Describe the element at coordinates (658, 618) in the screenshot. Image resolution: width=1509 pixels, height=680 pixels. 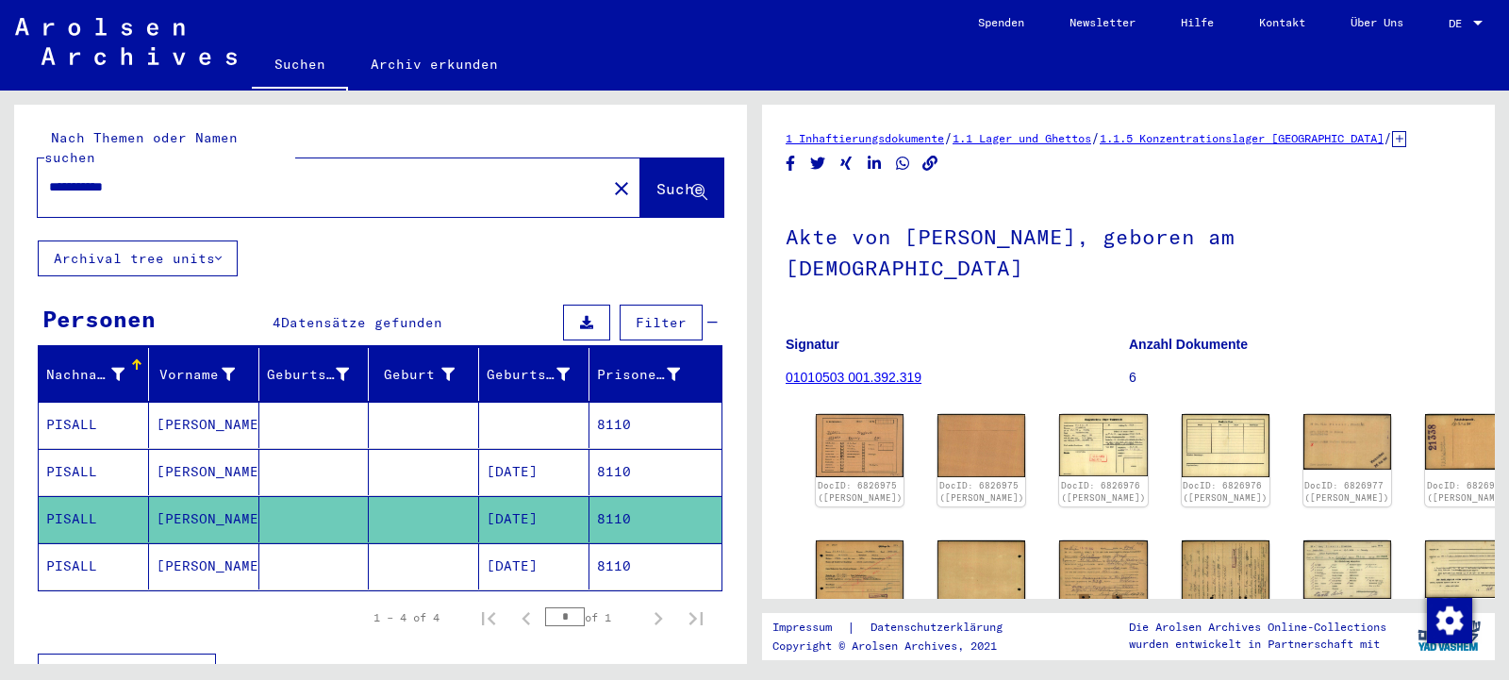
I see `button: Next page` at that location.